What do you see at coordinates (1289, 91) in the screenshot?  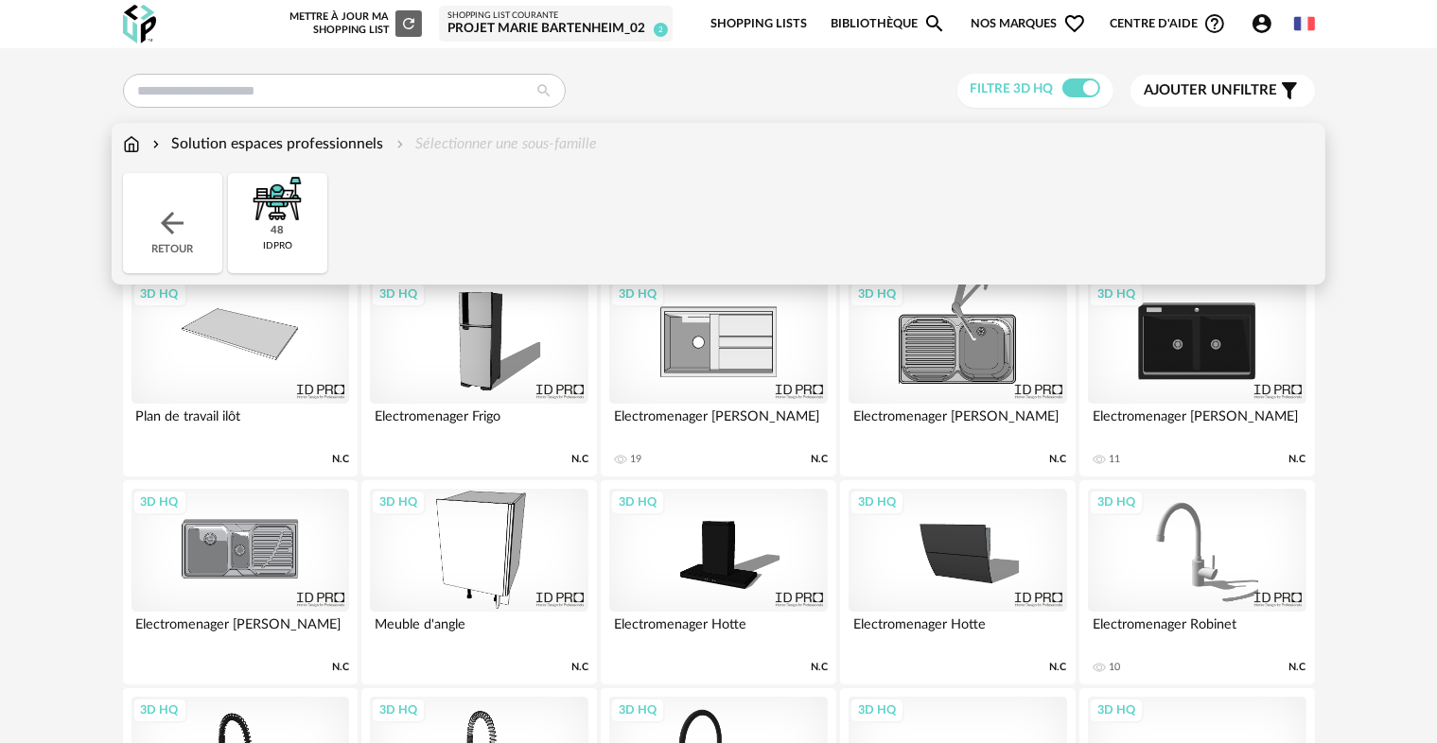 I see `span: Filter icon` at bounding box center [1289, 91].